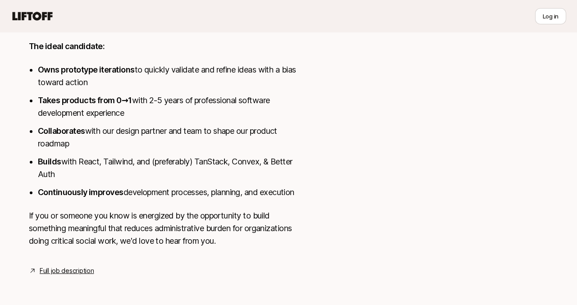 The width and height of the screenshot is (577, 305). I want to click on li: with 2-5 years of professional software development experience, so click(170, 107).